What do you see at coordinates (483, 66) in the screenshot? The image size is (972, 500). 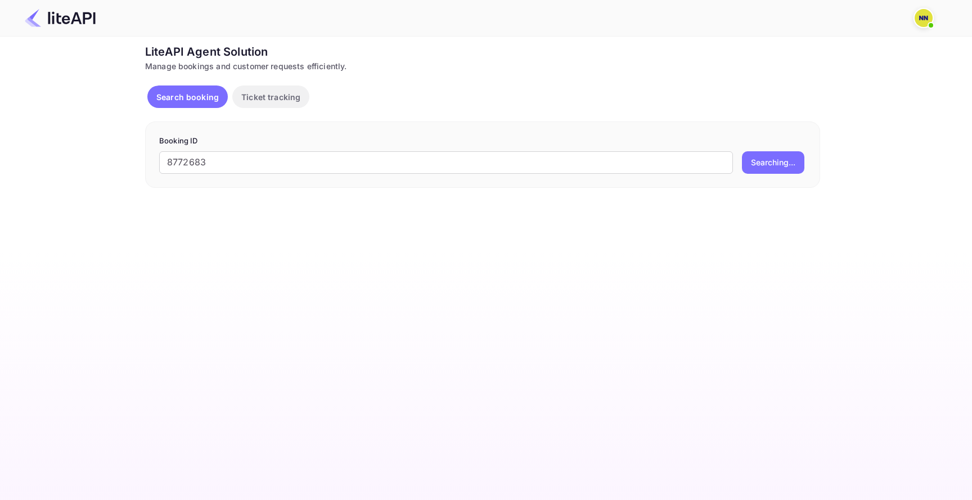 I see `div: Manage bookings and customer requests efficiently.` at bounding box center [483, 66].